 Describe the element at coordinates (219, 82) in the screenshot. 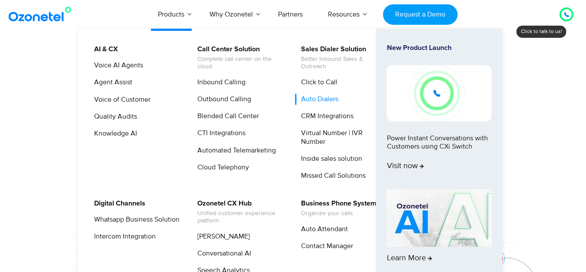

I see `a: Inbound Calling` at that location.